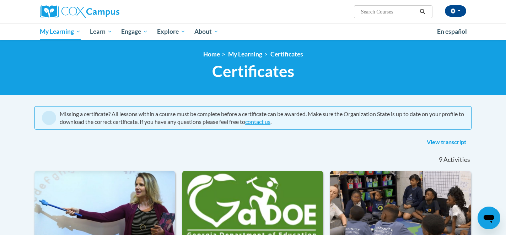 The image size is (506, 235). Describe the element at coordinates (446, 142) in the screenshot. I see `a: View transcript` at that location.